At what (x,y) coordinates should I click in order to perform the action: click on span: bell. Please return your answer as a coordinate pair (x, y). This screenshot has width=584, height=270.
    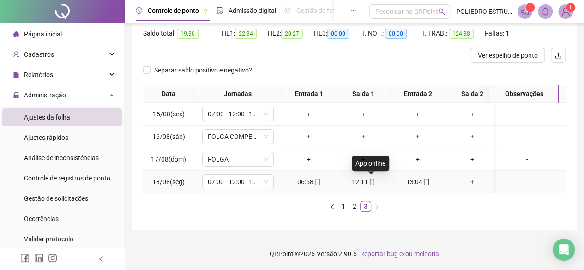
    Looking at the image, I should click on (545, 12).